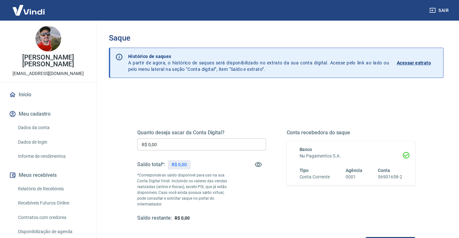  I want to click on a: Informe de rendimentos, so click(52, 156).